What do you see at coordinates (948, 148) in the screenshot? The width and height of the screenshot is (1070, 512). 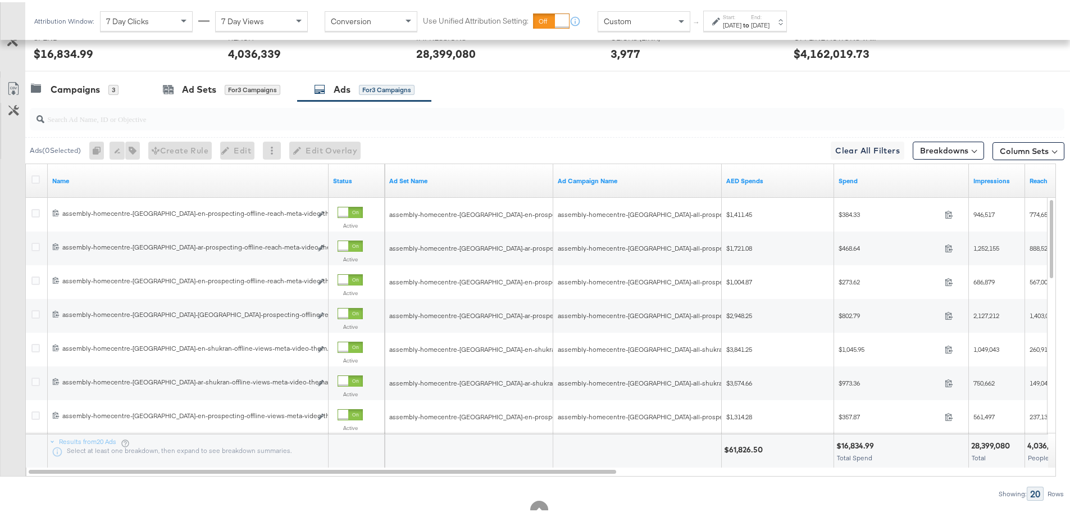 I see `button: Breakdowns` at bounding box center [948, 148].